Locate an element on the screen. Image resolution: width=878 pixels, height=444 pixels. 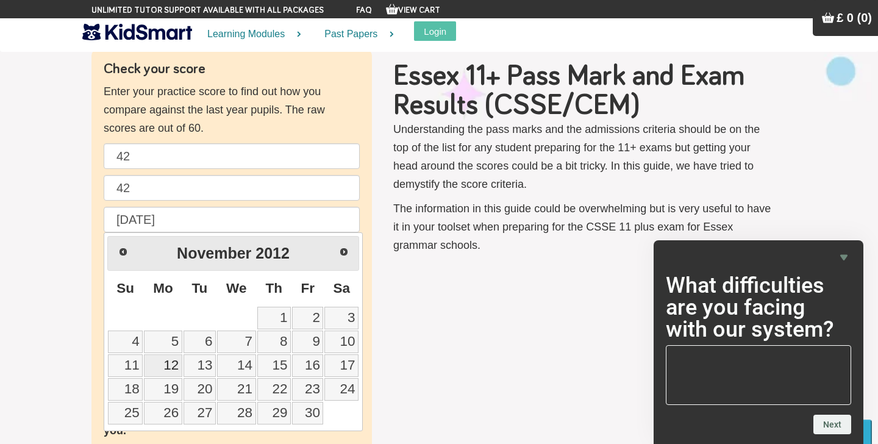
input: Date of birth (d/m/y) e.g. 27/12/2007 is located at coordinates (232, 219).